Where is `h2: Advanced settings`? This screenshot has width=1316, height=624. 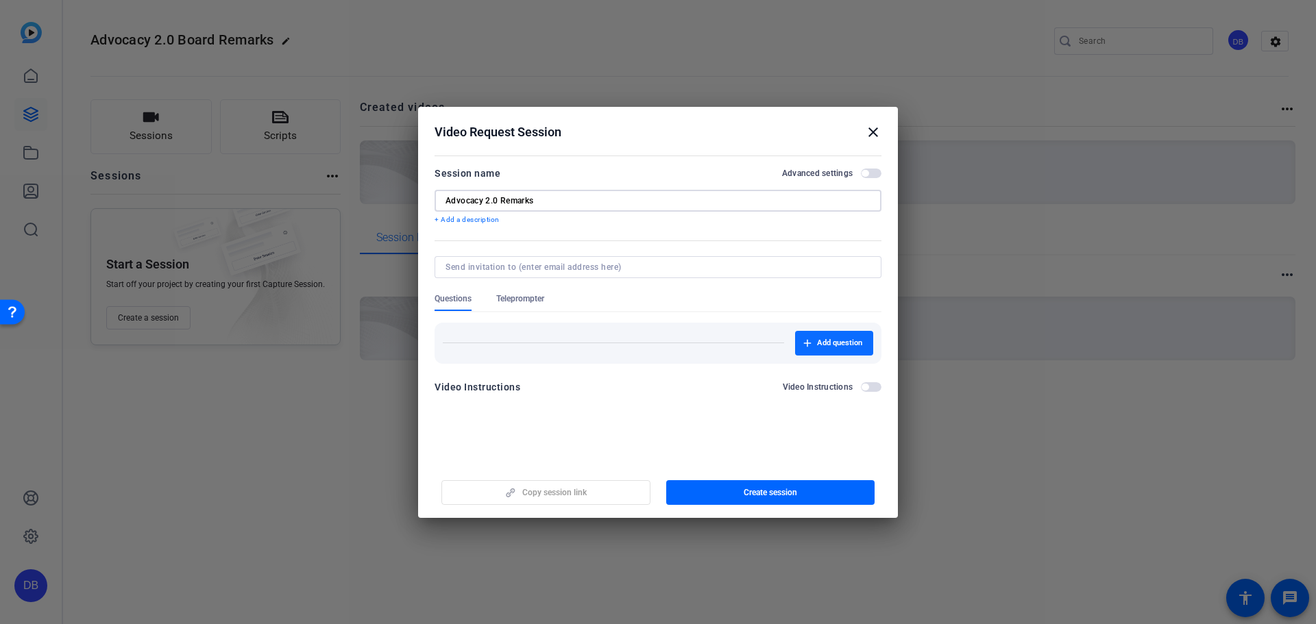
h2: Advanced settings is located at coordinates (817, 173).